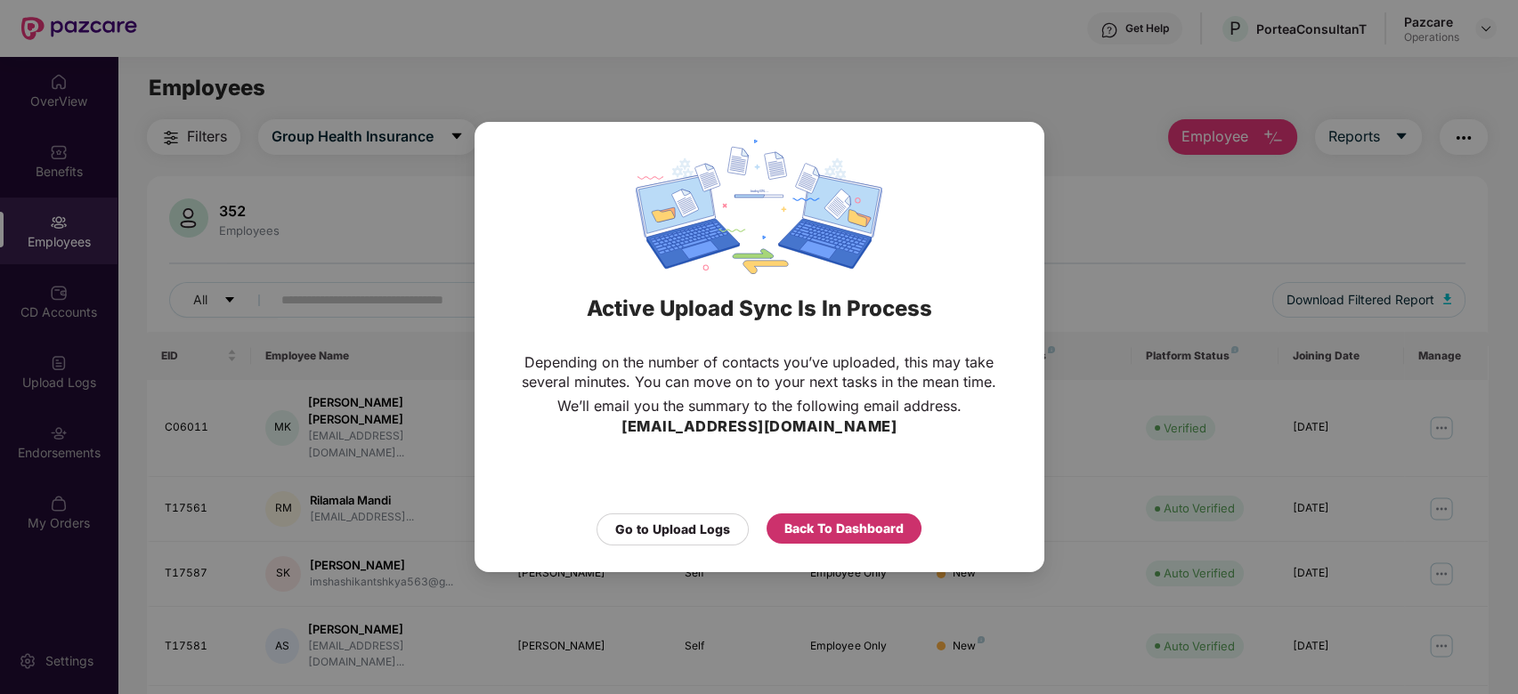 This screenshot has height=694, width=1518. I want to click on div: Back To Dashboard, so click(844, 529).